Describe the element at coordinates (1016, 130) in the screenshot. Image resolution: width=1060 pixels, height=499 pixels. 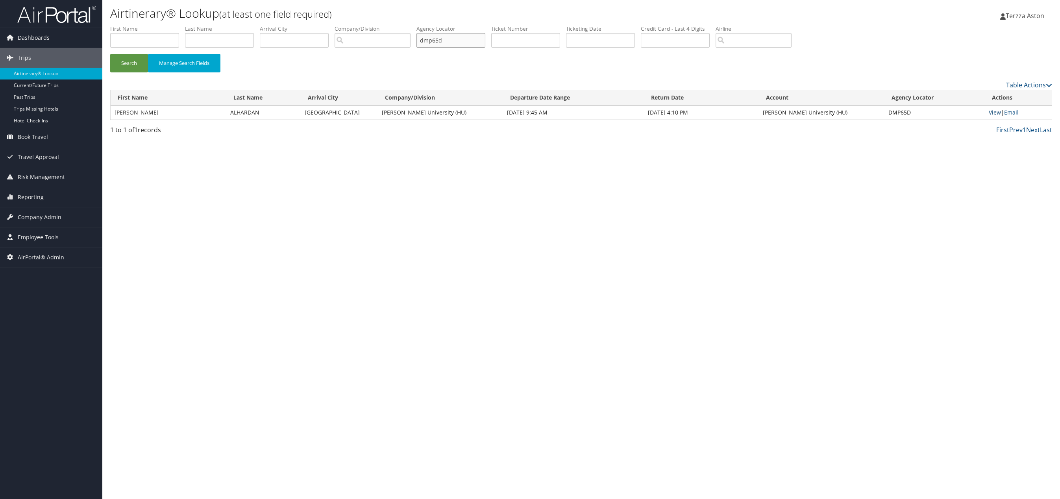
I see `a: Prev` at that location.